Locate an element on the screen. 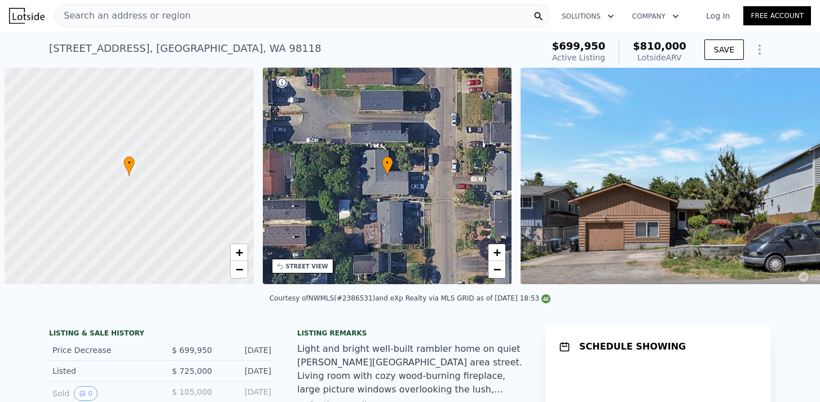 The height and width of the screenshot is (402, 820). span: $810,000 is located at coordinates (659, 46).